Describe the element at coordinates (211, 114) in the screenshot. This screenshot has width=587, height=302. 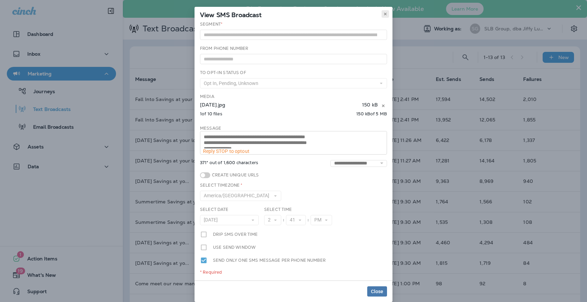
I see `p: 1 of 10 files` at that location.